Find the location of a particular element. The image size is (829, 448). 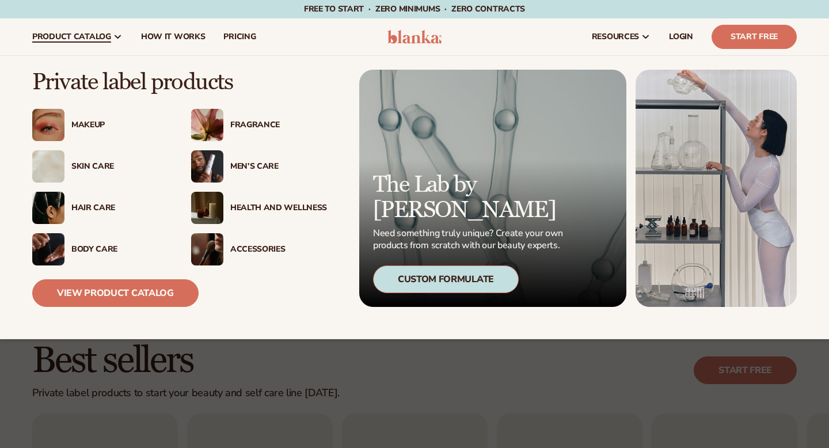

img: Male holding moisturizer bottle. is located at coordinates (207, 166).